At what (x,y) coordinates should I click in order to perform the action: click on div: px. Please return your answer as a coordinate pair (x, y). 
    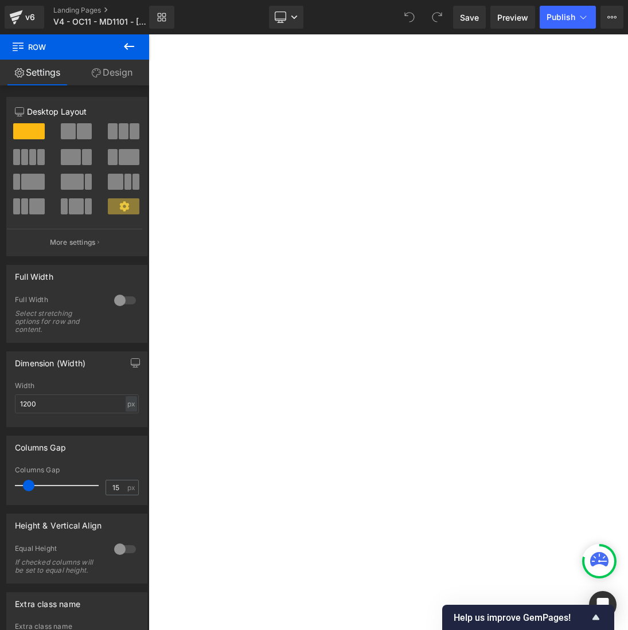
    Looking at the image, I should click on (131, 404).